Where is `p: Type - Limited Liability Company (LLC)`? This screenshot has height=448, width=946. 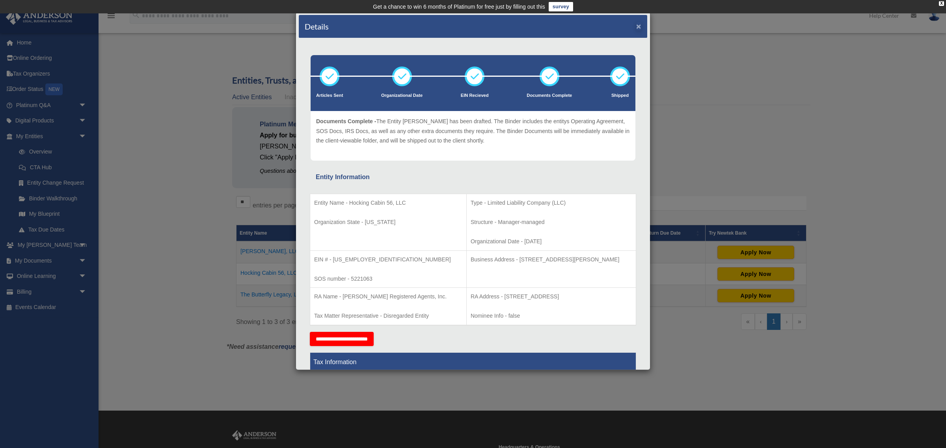 p: Type - Limited Liability Company (LLC) is located at coordinates (551, 203).